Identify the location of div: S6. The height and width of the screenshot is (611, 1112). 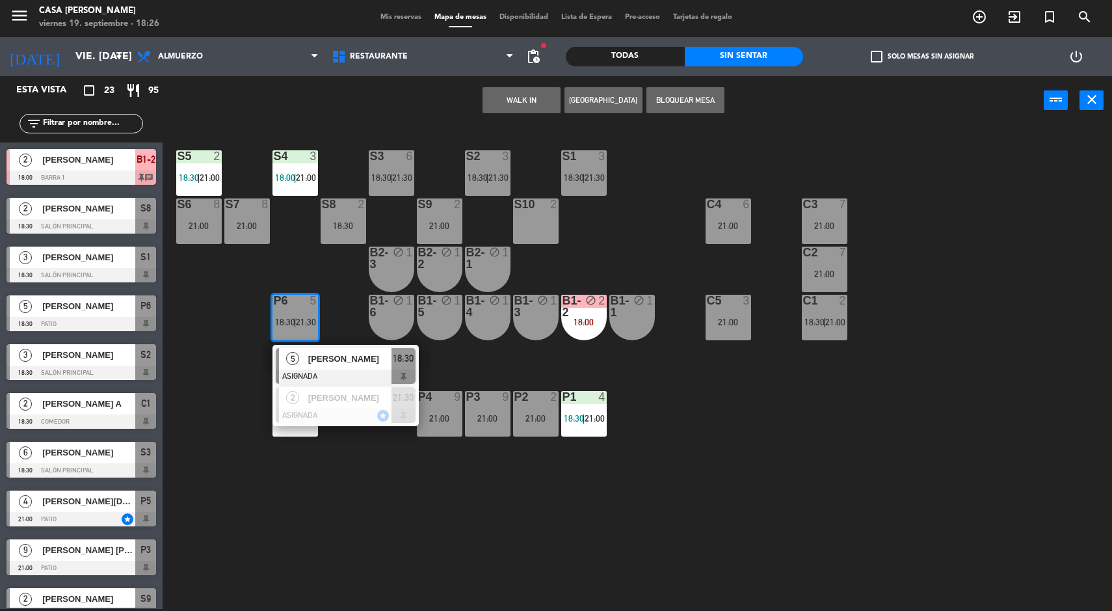
(178, 204).